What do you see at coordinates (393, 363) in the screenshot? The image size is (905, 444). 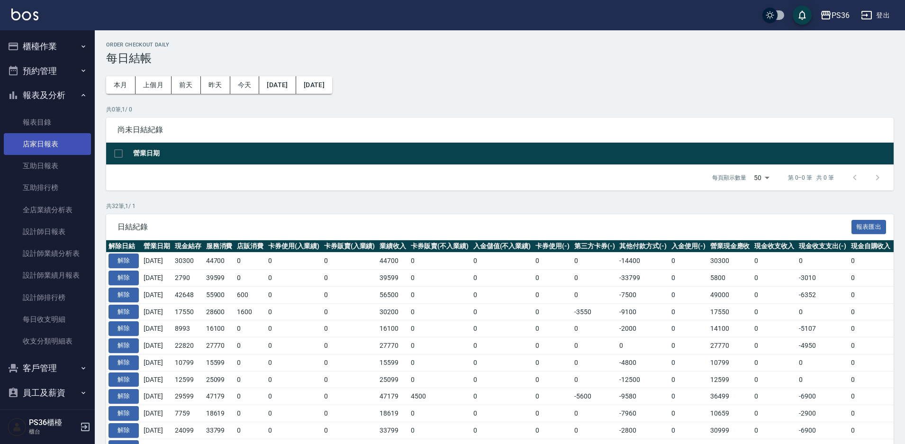 I see `td: 15599` at bounding box center [393, 363].